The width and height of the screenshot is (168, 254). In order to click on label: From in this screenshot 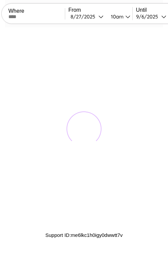, I will do `click(100, 10)`.